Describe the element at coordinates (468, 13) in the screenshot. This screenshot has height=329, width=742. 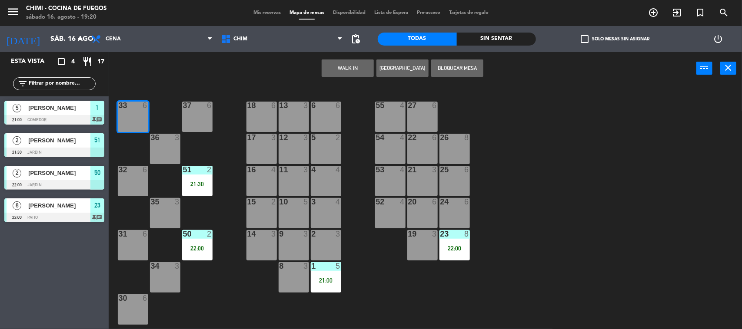
I see `span: Tarjetas de regalo` at that location.